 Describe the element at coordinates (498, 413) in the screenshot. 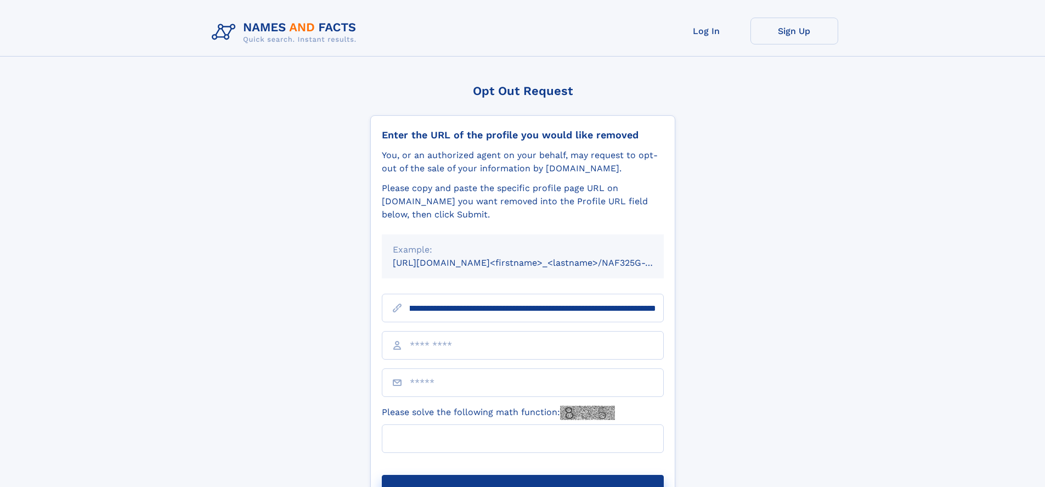

I see `label: Please solve the following math function:` at that location.